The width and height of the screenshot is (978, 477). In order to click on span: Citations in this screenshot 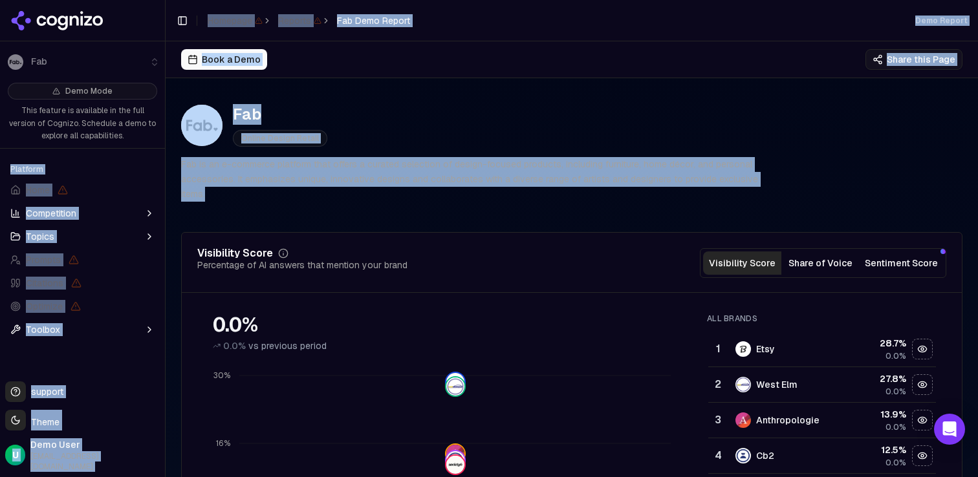, I will do `click(45, 283)`.